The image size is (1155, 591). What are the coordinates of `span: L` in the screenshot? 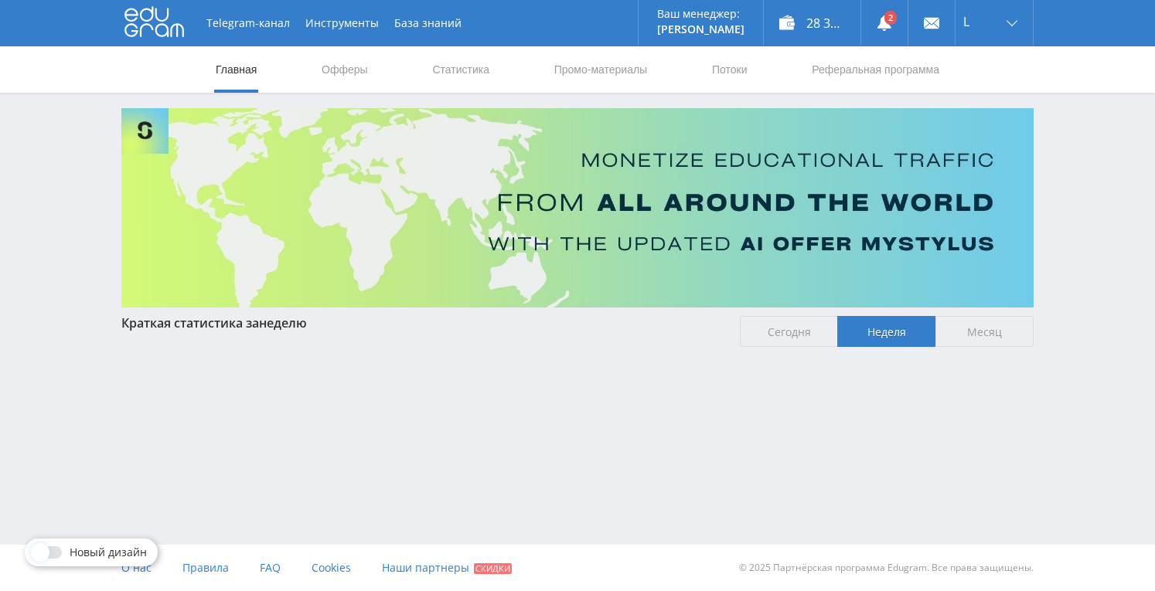 It's located at (966, 22).